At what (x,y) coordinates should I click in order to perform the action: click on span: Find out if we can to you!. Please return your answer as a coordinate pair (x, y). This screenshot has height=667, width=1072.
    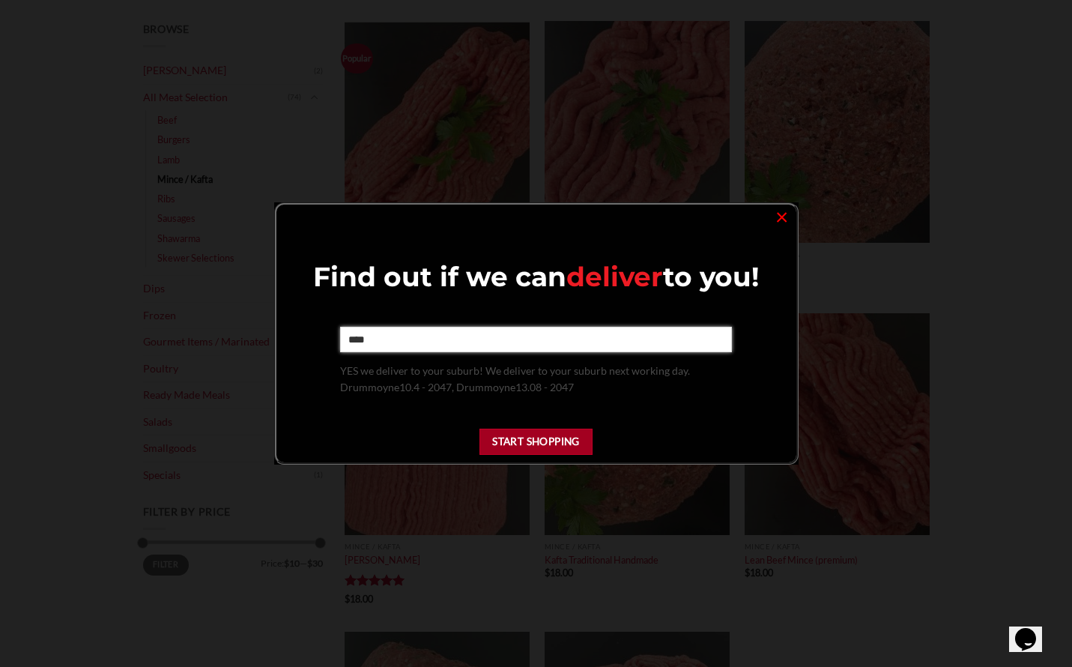
    Looking at the image, I should click on (536, 276).